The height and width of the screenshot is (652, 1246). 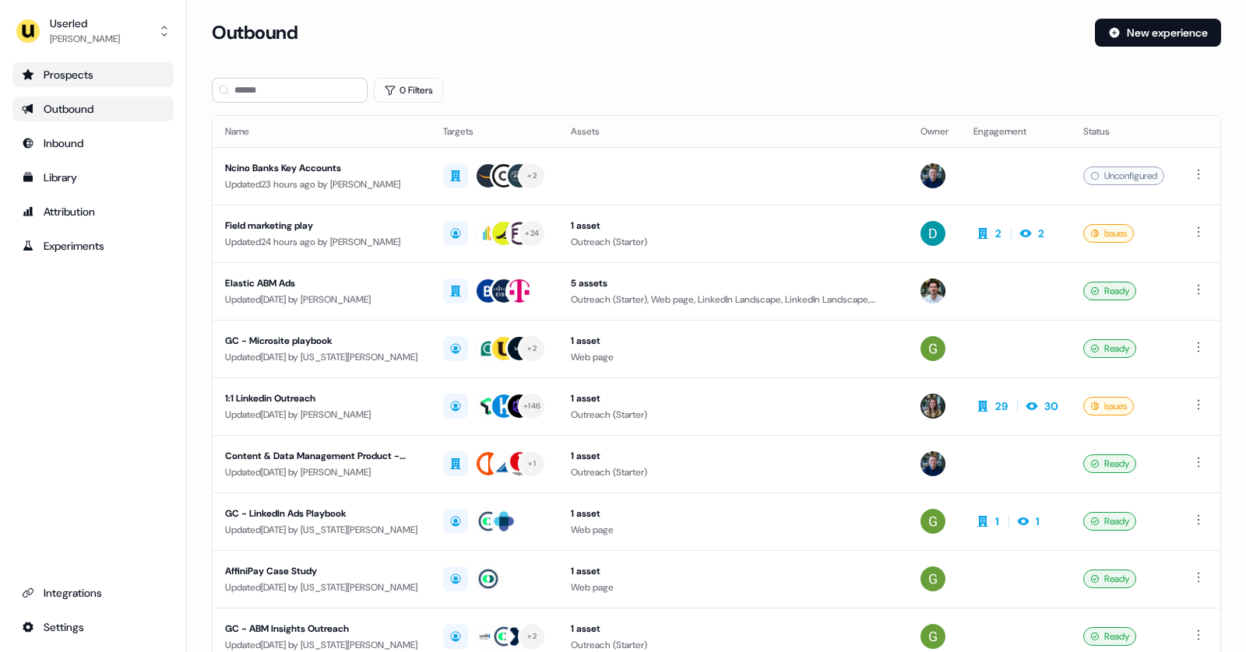 What do you see at coordinates (85, 23) in the screenshot?
I see `div: Userled` at bounding box center [85, 23].